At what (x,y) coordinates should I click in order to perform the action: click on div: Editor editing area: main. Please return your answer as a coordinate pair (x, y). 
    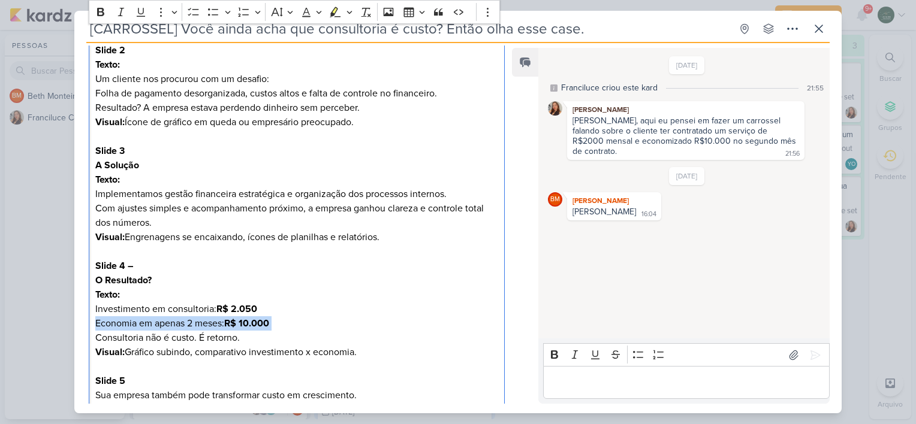
    Looking at the image, I should click on (686, 382).